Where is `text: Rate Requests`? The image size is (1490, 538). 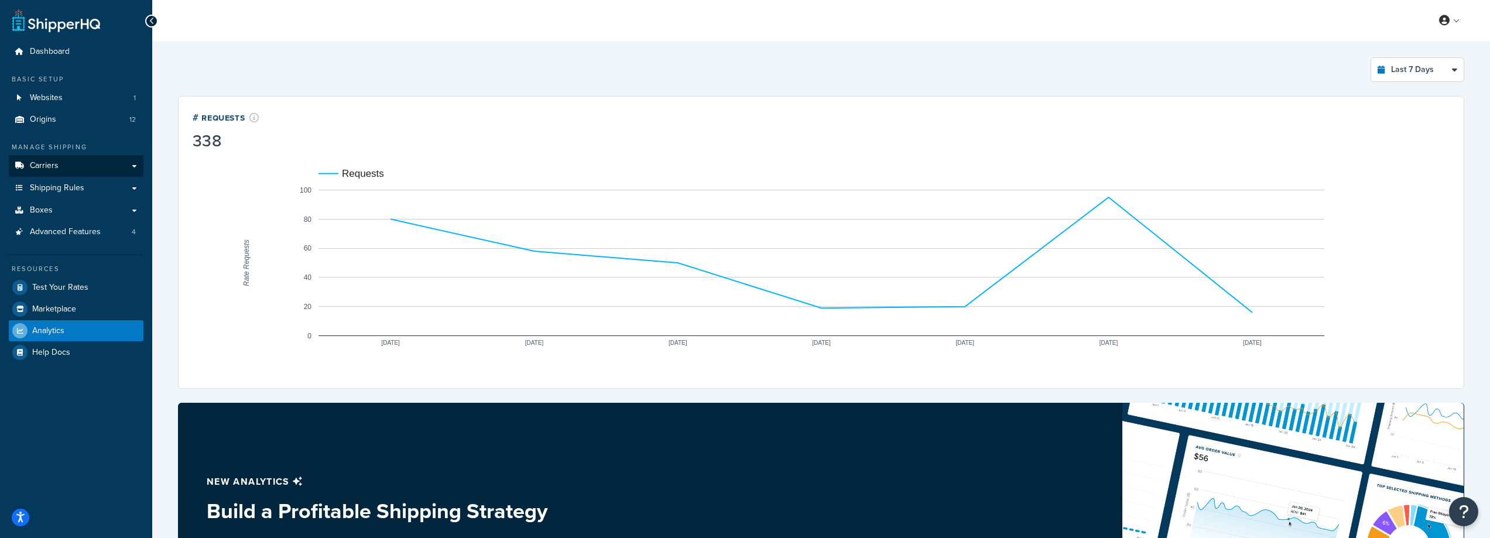 text: Rate Requests is located at coordinates (246, 262).